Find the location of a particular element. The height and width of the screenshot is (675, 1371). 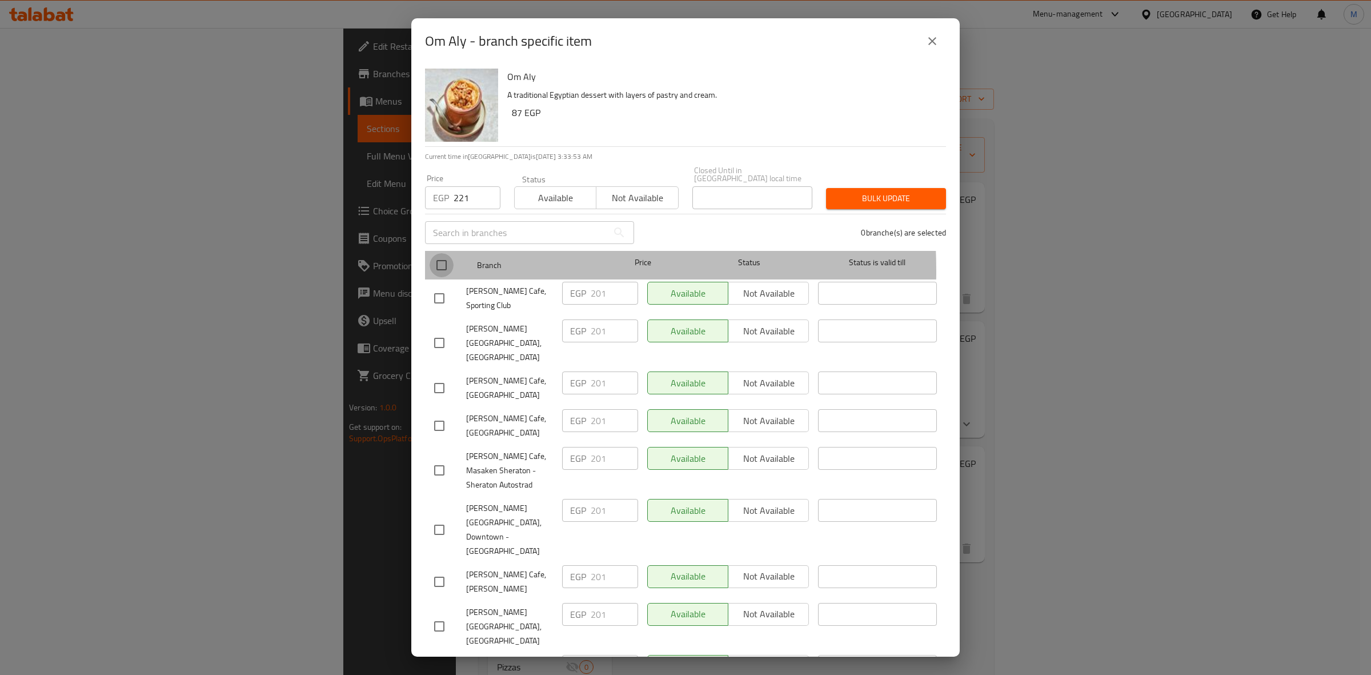

button: Not available is located at coordinates (637, 198).